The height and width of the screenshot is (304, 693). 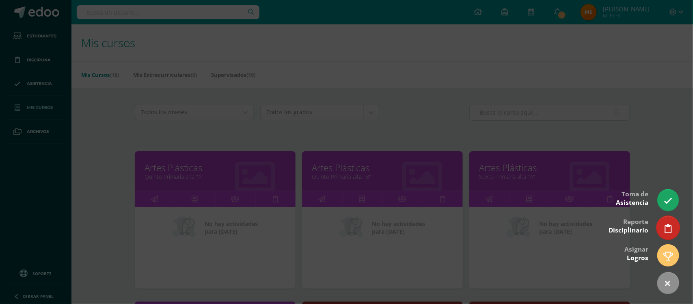 What do you see at coordinates (632, 202) in the screenshot?
I see `span: Asistencia` at bounding box center [632, 202].